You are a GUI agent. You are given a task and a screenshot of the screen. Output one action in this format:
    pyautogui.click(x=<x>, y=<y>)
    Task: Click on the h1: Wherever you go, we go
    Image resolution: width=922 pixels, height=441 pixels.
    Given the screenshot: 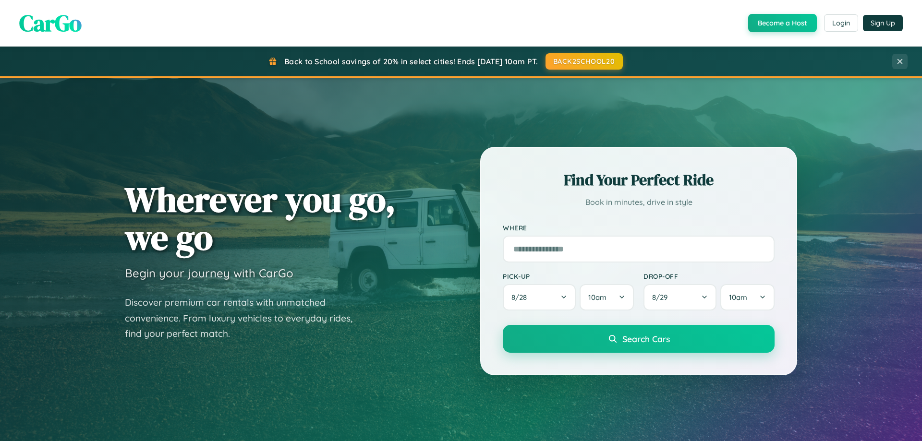 What is the action you would take?
    pyautogui.click(x=260, y=218)
    